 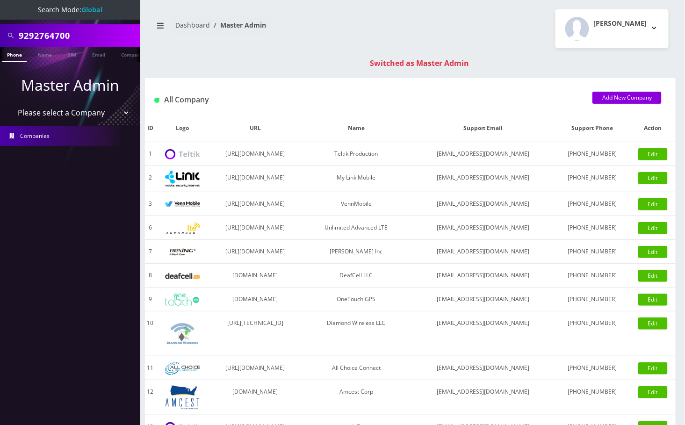 I want to click on td: VennMobile, so click(x=356, y=204).